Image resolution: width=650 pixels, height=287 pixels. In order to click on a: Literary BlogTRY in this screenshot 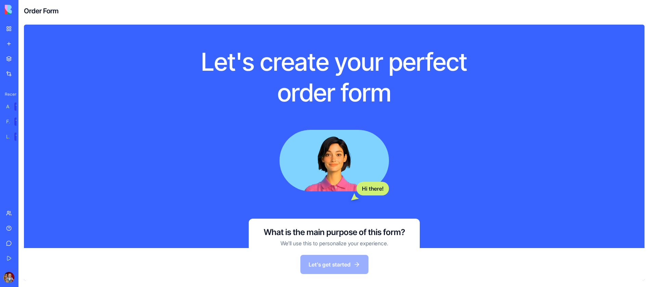, I will do `click(16, 137)`.